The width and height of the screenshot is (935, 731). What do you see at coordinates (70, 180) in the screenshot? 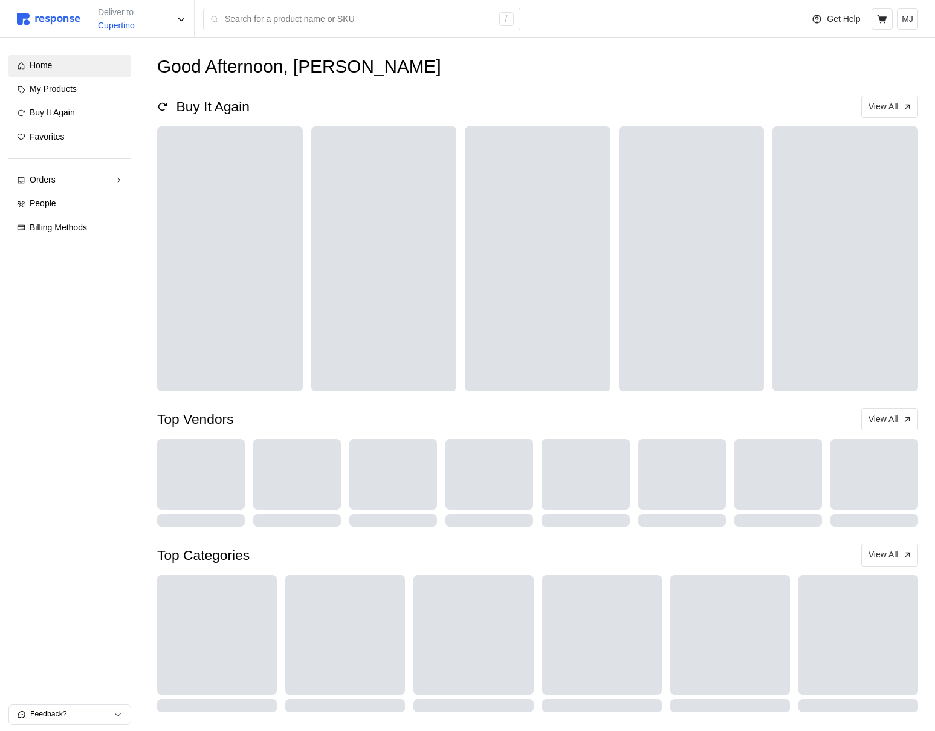
I see `div: Orders` at bounding box center [70, 180].